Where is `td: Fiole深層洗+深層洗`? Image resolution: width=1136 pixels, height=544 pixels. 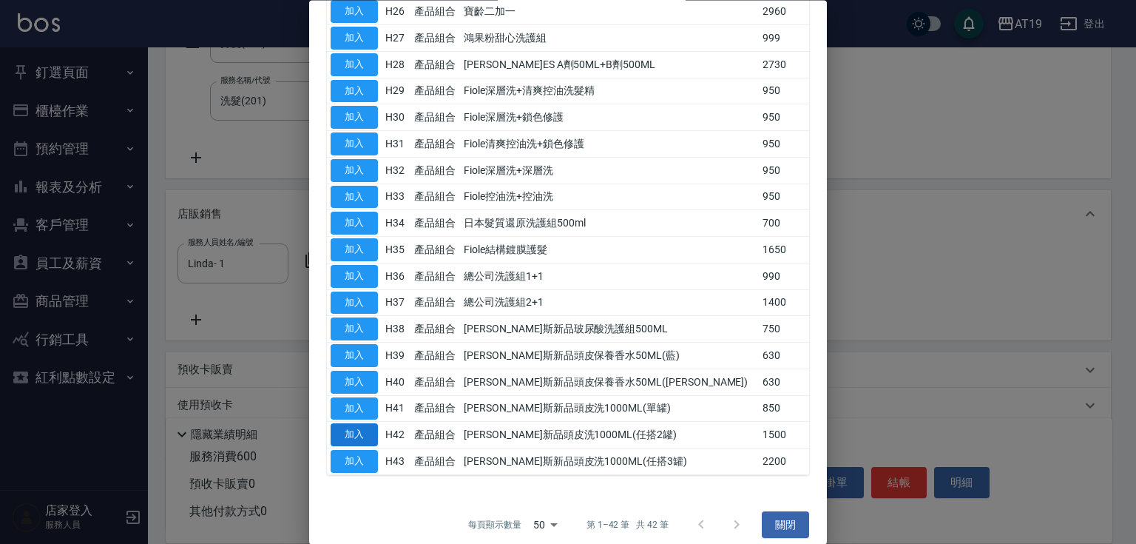 td: Fiole深層洗+深層洗 is located at coordinates (610, 171).